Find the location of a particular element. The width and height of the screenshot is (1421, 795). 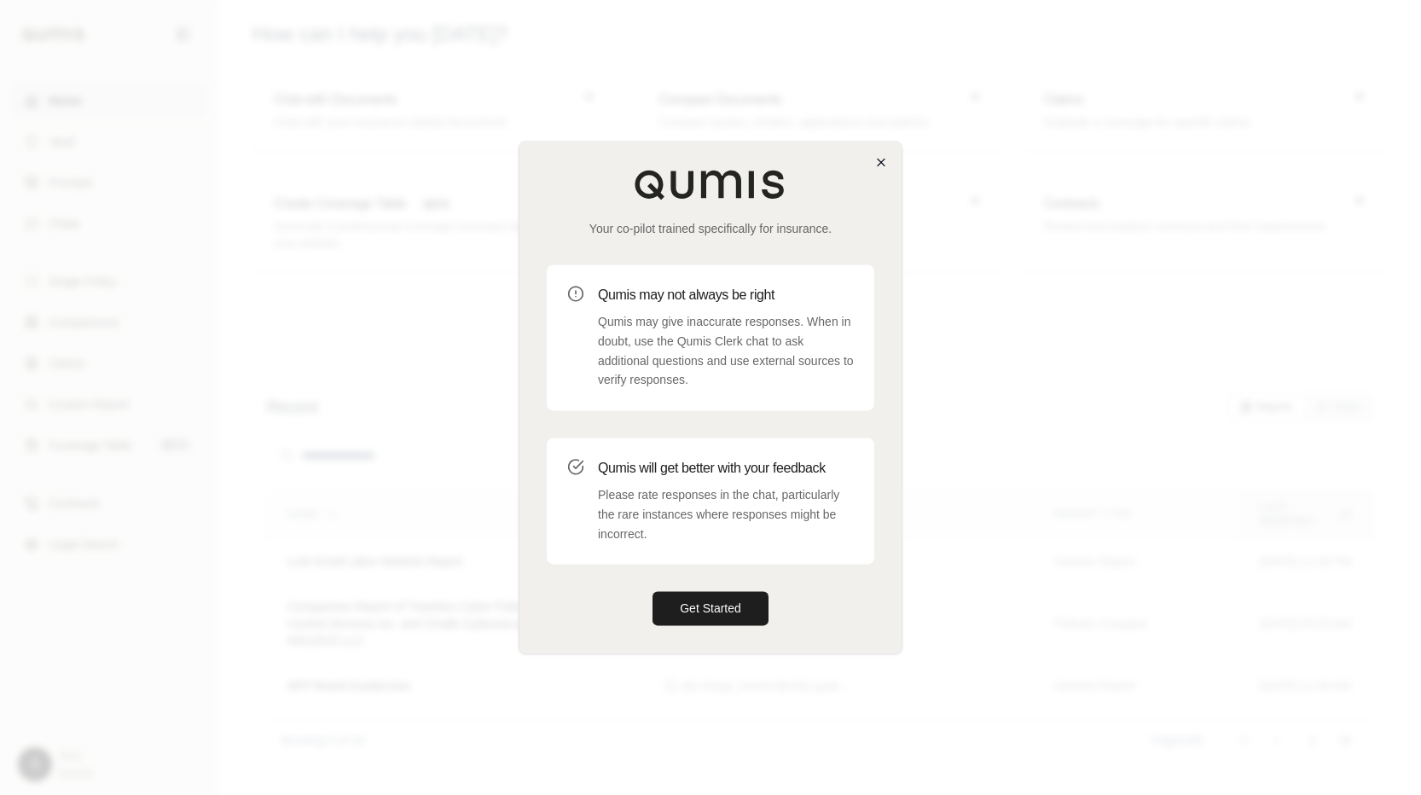

button: Get Started is located at coordinates (711, 609).